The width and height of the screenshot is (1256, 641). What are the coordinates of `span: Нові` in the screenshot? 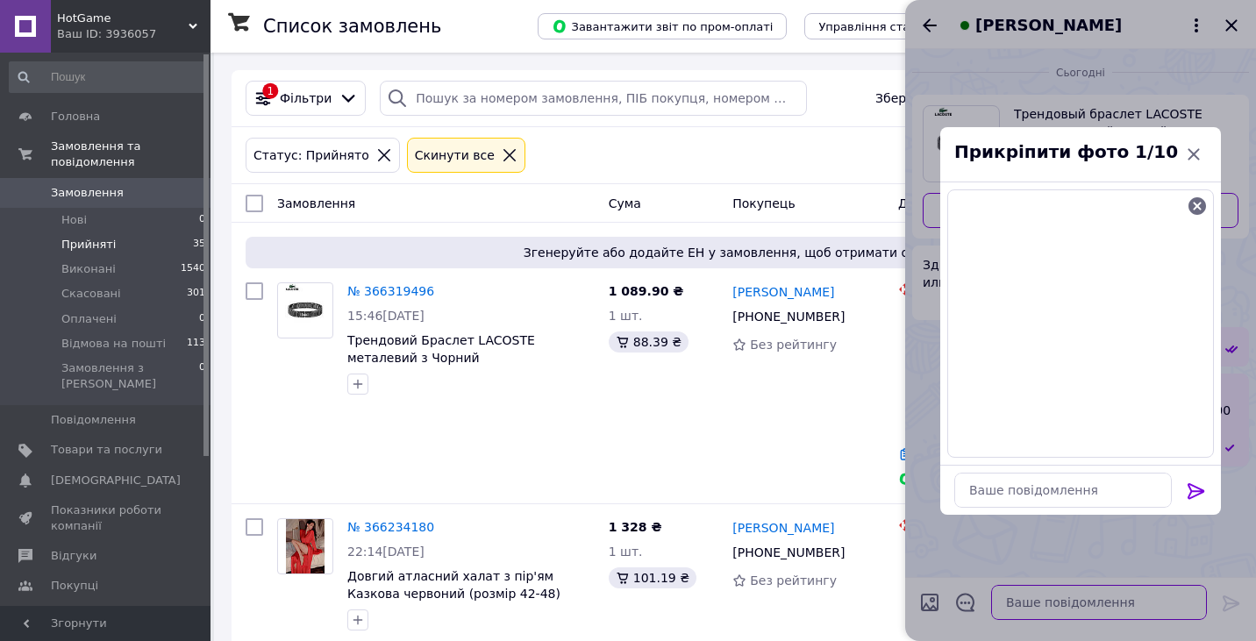 It's located at (74, 220).